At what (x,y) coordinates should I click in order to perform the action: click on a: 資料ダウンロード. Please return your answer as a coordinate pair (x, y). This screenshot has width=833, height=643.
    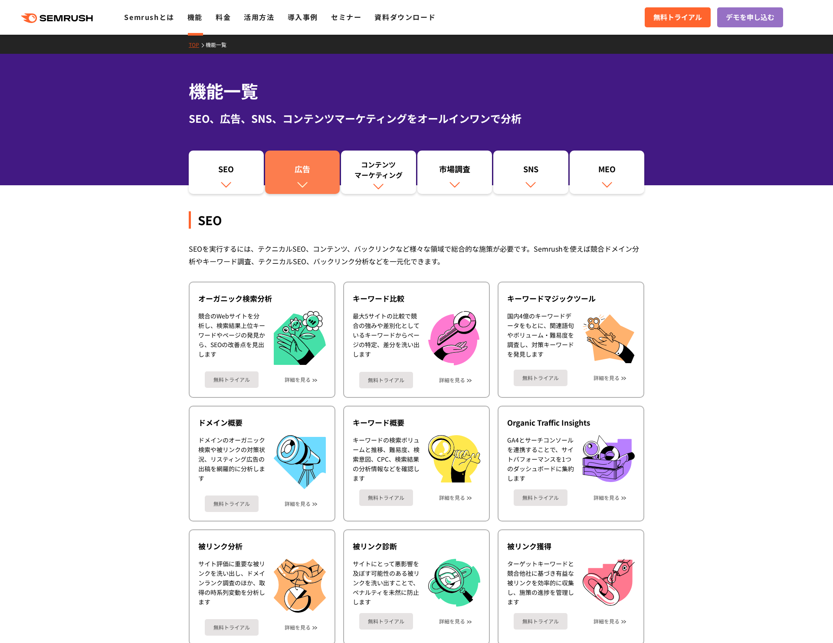
    Looking at the image, I should click on (405, 17).